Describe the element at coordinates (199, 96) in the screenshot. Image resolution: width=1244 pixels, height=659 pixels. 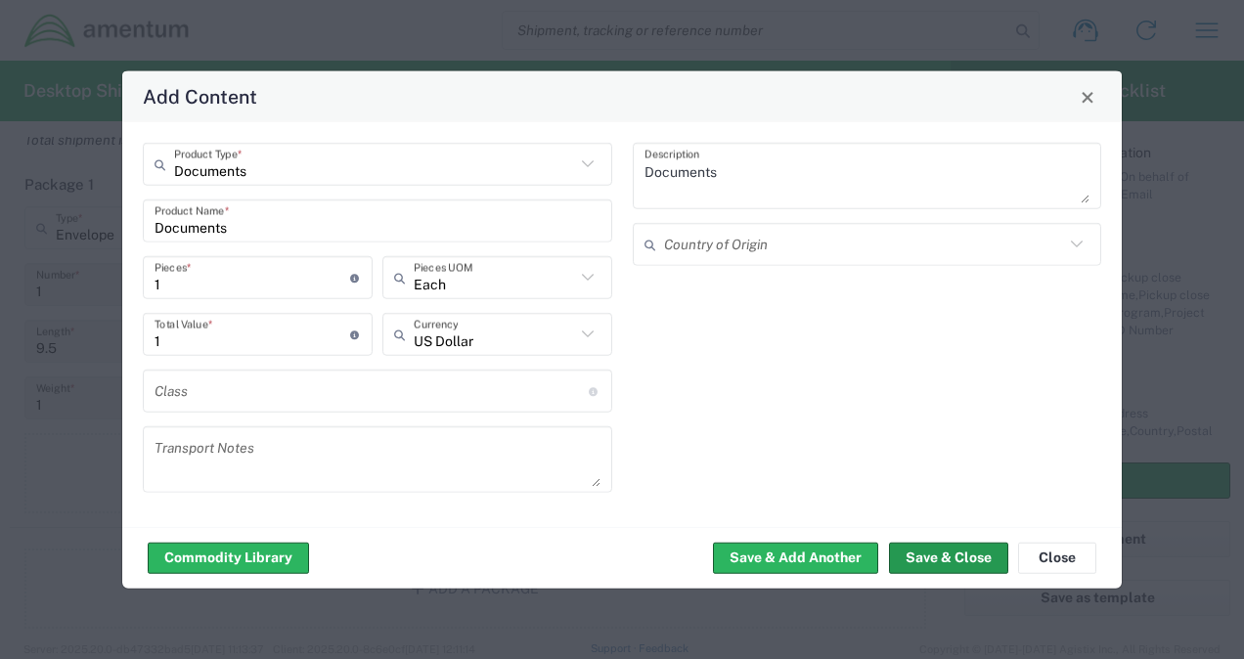
I see `h4: Add Content` at that location.